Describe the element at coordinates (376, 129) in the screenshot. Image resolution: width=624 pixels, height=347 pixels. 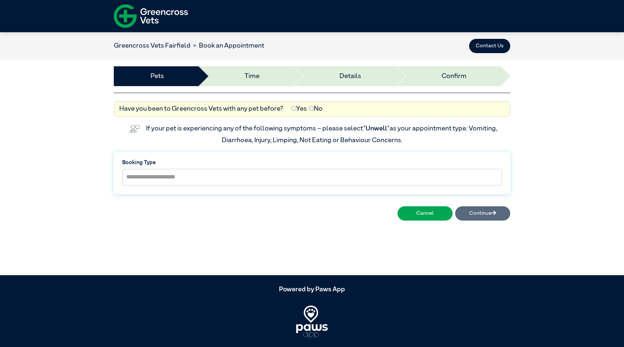
I see `span: “Unwell”` at that location.